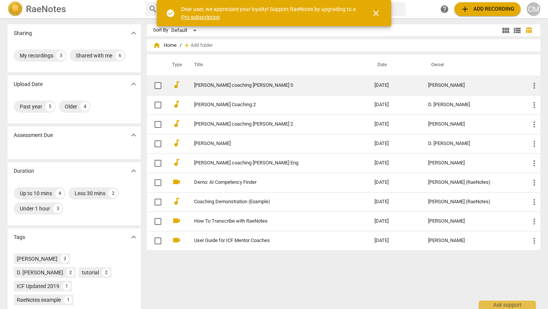  I want to click on div: RaeNotes example, so click(39, 300).